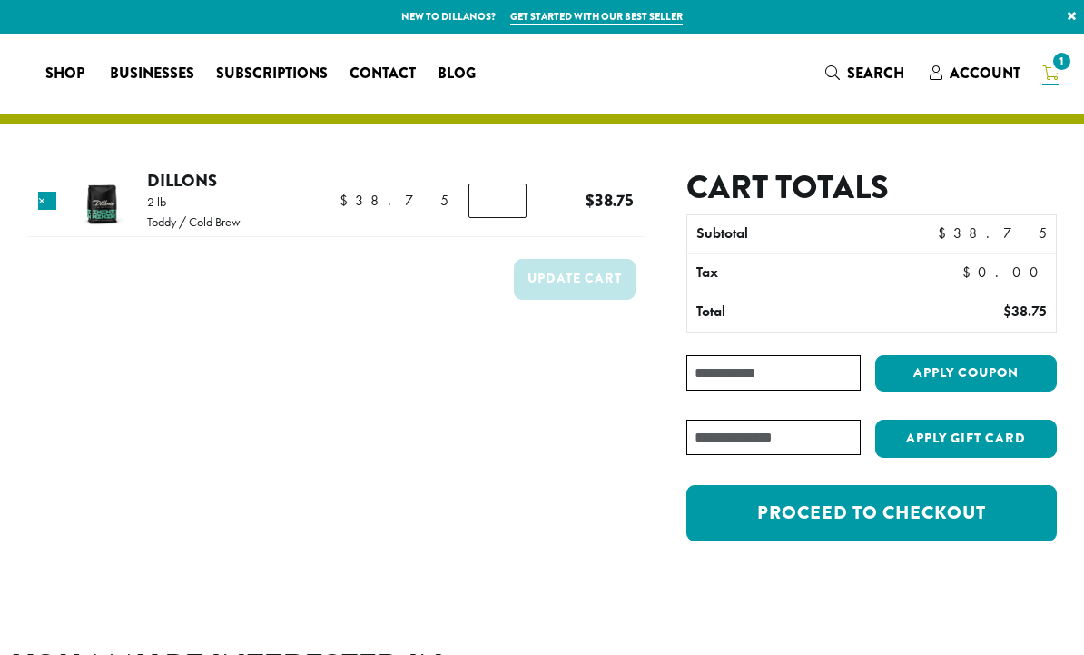  I want to click on span: Blog, so click(457, 74).